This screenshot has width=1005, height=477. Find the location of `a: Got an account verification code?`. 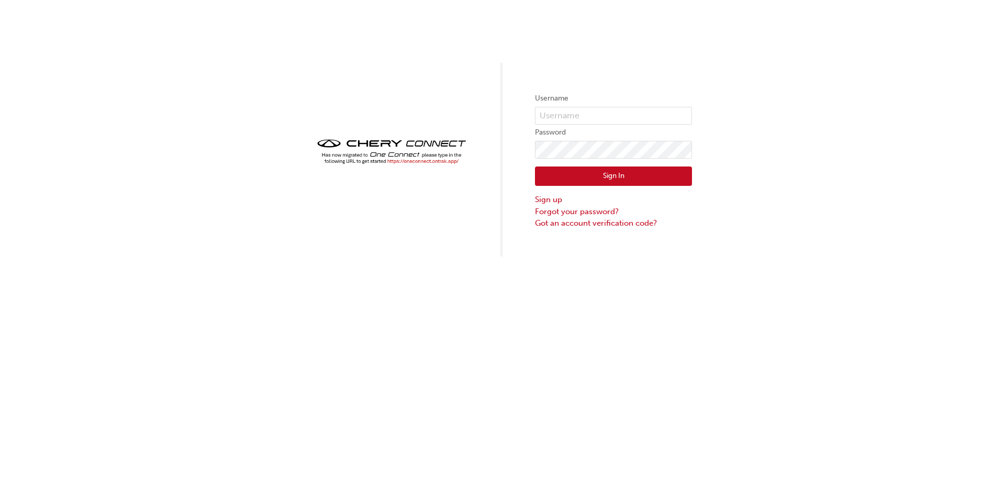

a: Got an account verification code? is located at coordinates (614, 223).